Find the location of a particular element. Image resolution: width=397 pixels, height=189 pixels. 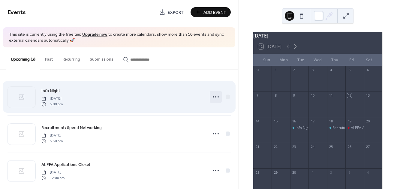

div: 22 is located at coordinates (275, 147).